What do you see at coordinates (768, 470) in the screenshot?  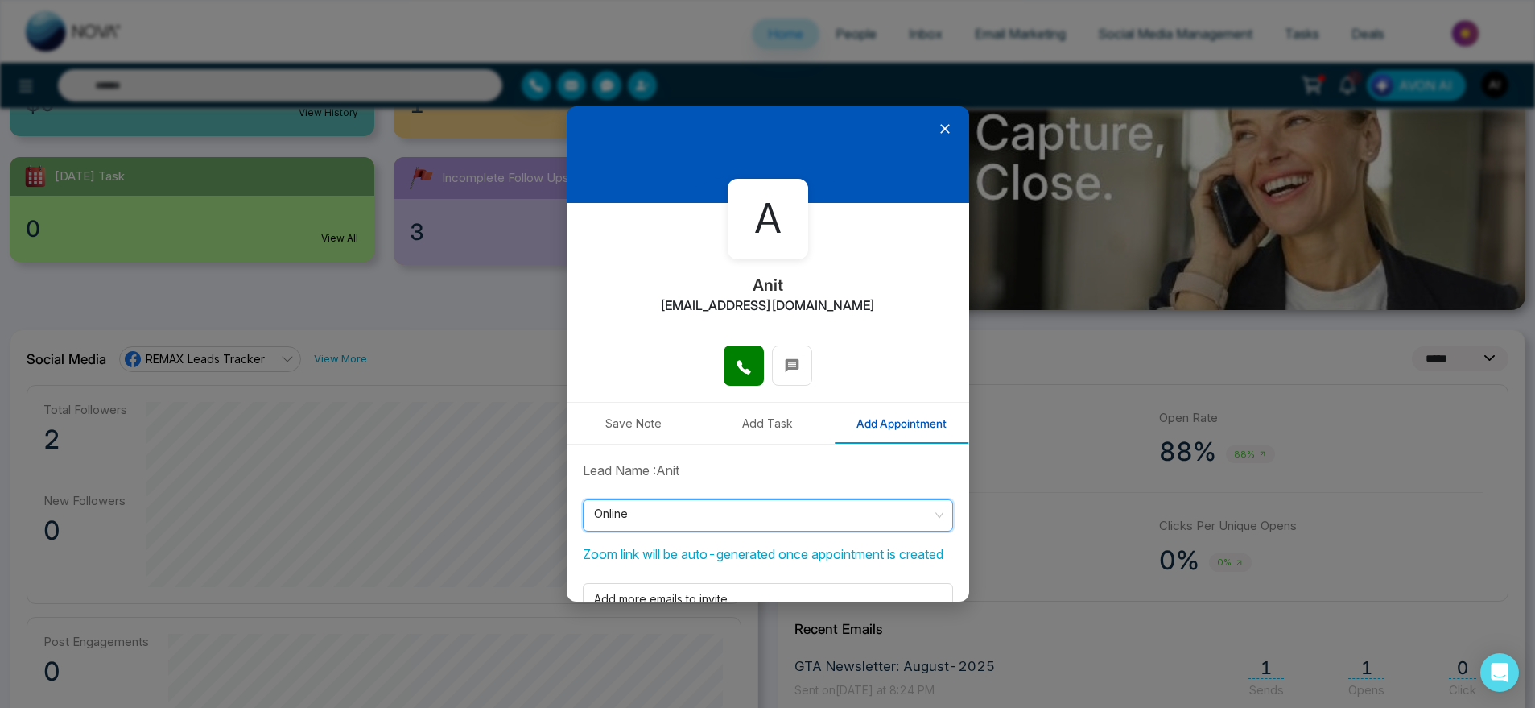 I see `div: Lead Name : Anit` at bounding box center [768, 470].